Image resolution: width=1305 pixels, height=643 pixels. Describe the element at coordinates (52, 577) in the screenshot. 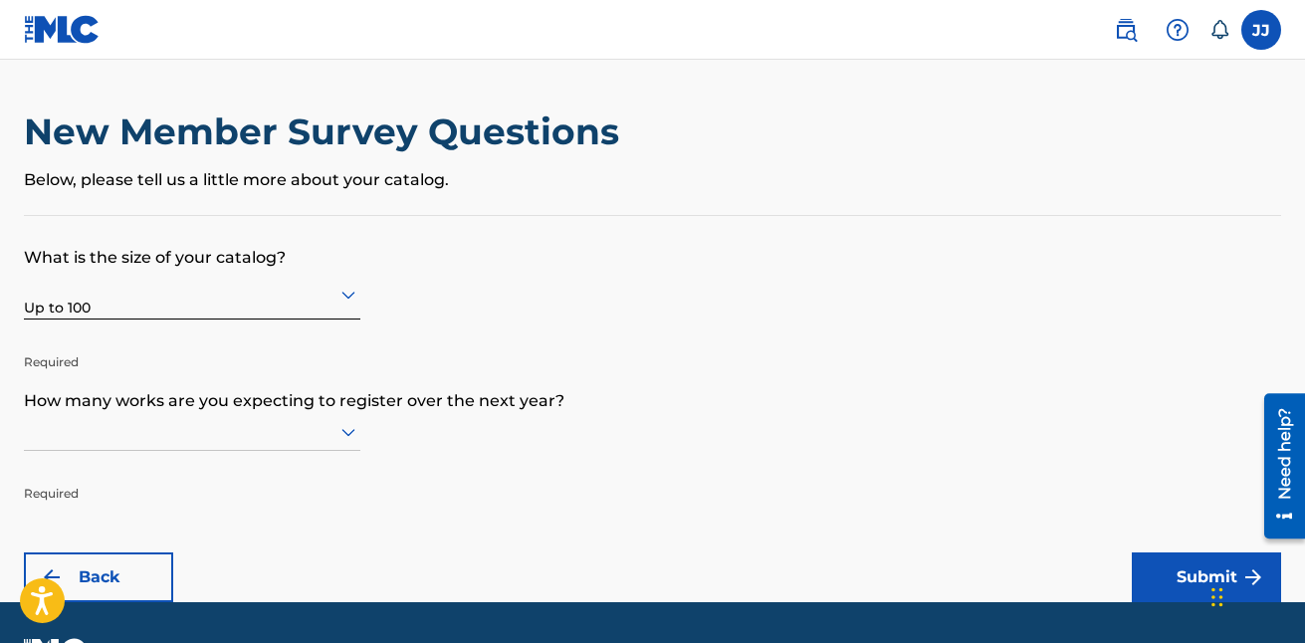

I see `img: 7ee5dd4eb1f8a8e3ef2f.svg` at that location.